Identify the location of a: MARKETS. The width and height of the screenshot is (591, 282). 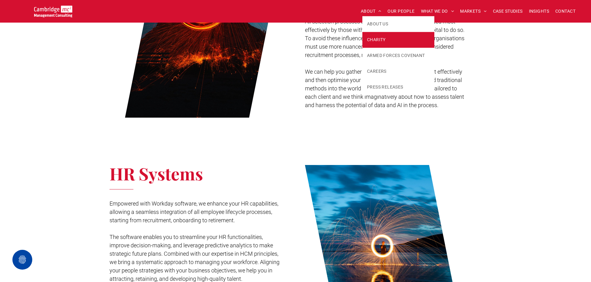
(473, 11).